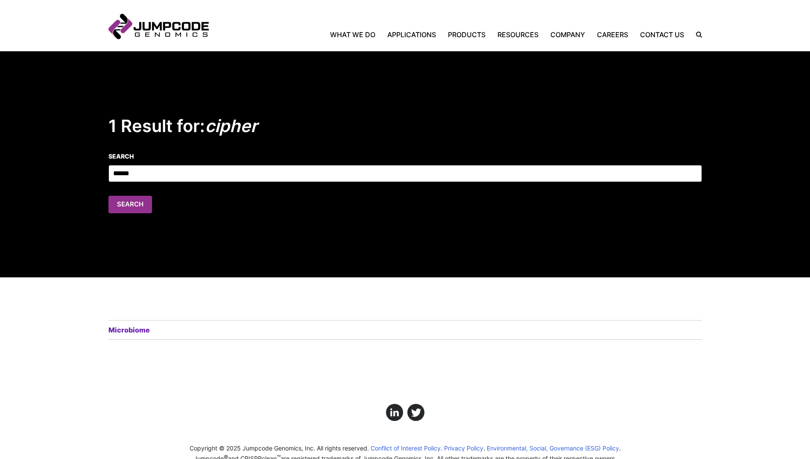 The height and width of the screenshot is (459, 810). What do you see at coordinates (554, 448) in the screenshot?
I see `a: Environmental, Social, Governance (ESG) Policy` at bounding box center [554, 448].